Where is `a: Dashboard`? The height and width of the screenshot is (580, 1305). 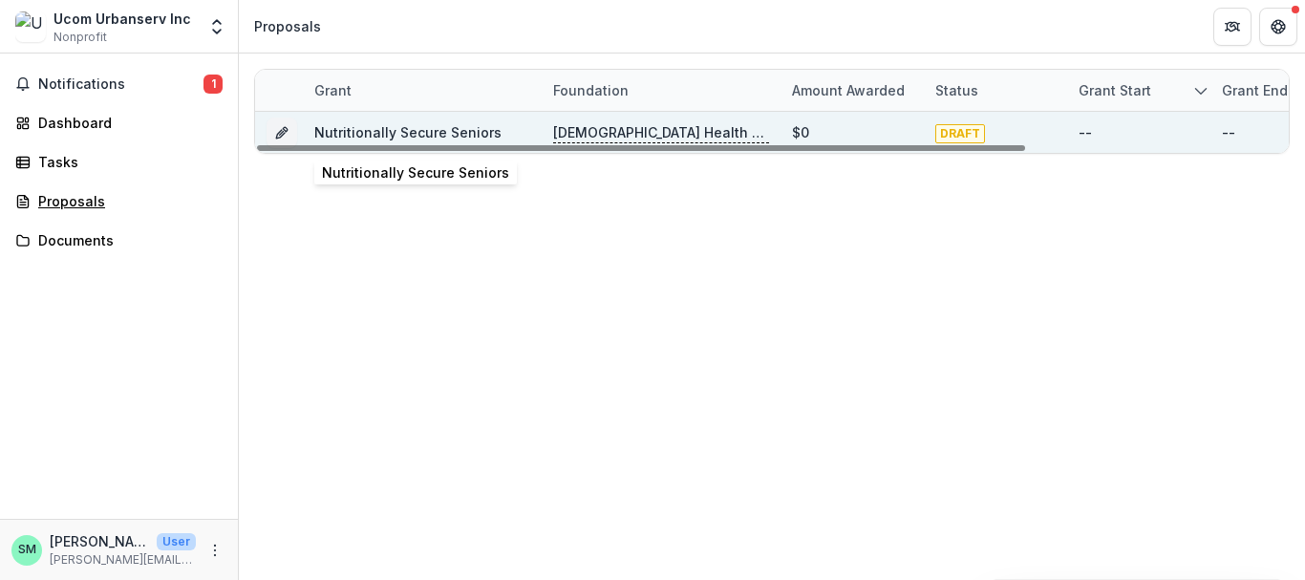 a: Dashboard is located at coordinates (118, 122).